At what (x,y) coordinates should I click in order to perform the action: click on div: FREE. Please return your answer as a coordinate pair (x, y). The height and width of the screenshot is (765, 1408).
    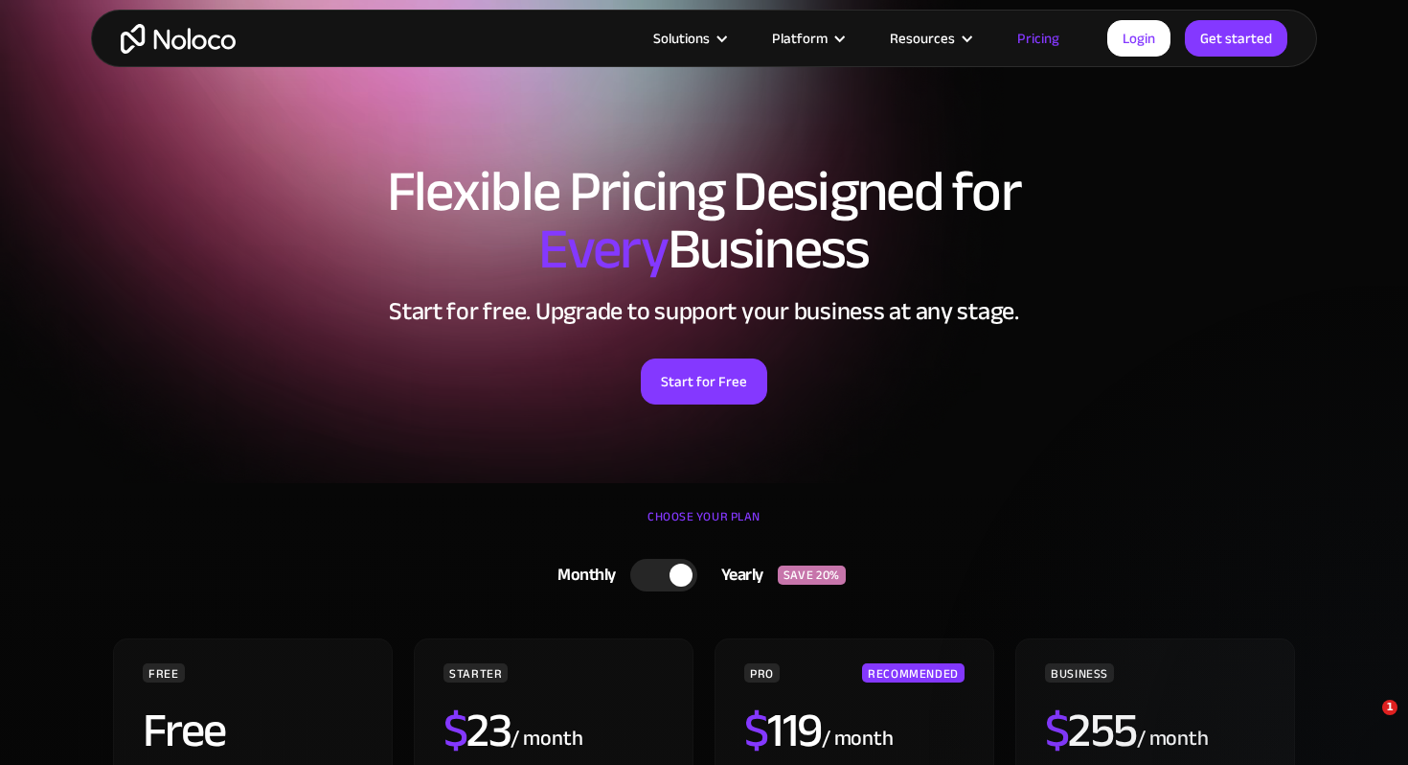
    Looking at the image, I should click on (164, 673).